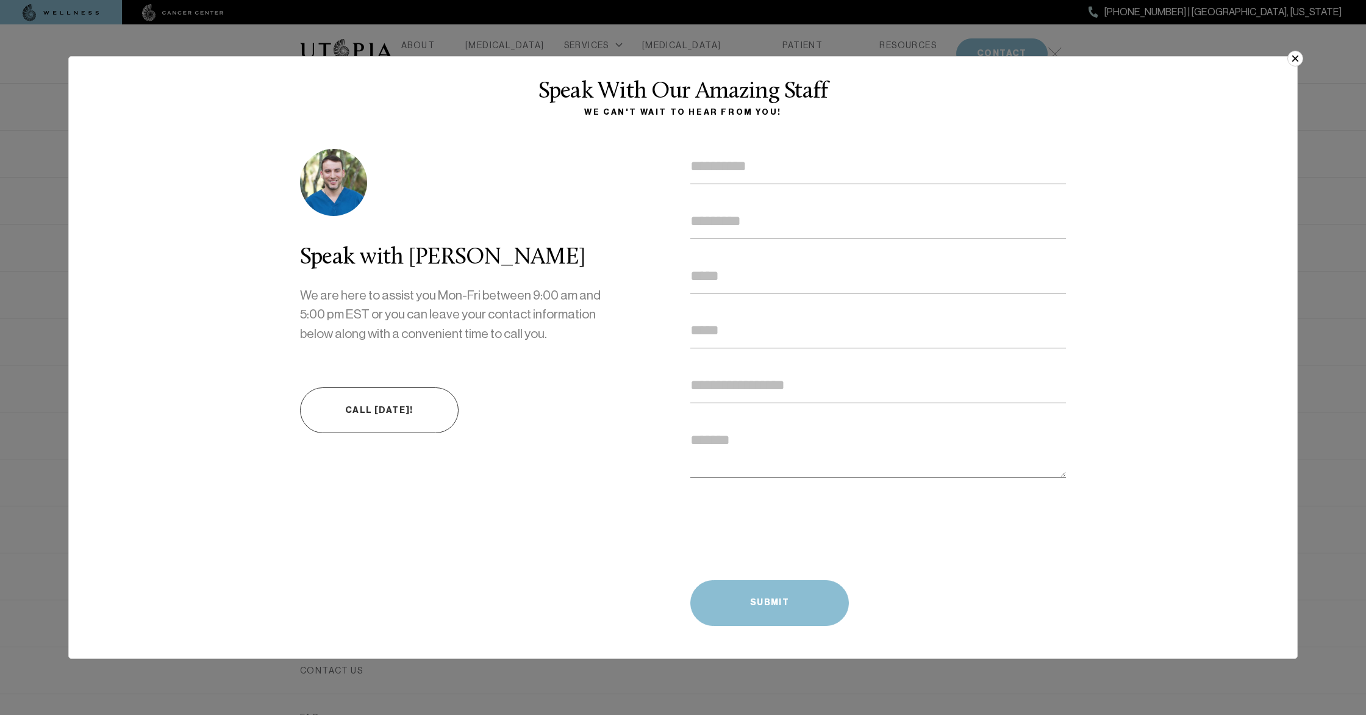 Image resolution: width=1366 pixels, height=715 pixels. Describe the element at coordinates (683, 112) in the screenshot. I see `div: We can't wait to hear from you!` at that location.